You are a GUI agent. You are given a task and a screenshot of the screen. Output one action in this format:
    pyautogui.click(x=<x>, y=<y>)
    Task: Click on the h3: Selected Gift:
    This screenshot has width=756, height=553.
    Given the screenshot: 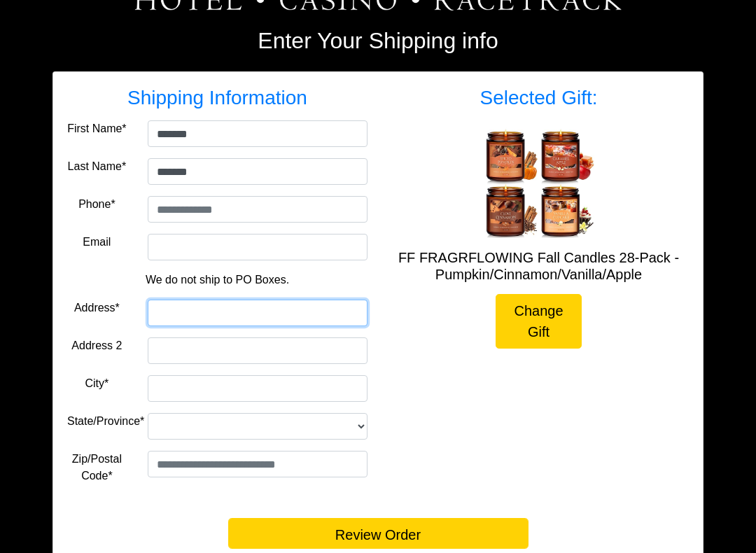 What is the action you would take?
    pyautogui.click(x=538, y=98)
    